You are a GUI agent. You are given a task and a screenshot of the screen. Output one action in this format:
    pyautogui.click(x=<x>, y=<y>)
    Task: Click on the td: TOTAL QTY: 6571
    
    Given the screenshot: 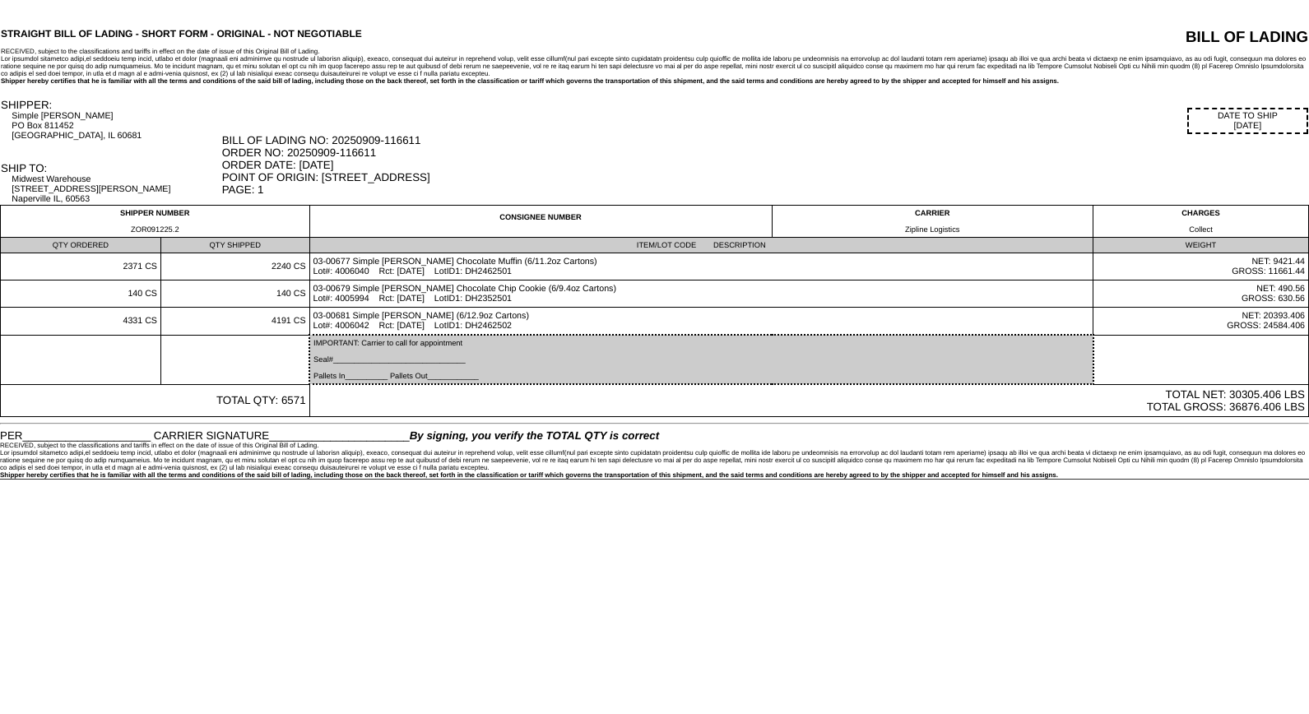 What is the action you would take?
    pyautogui.click(x=155, y=401)
    